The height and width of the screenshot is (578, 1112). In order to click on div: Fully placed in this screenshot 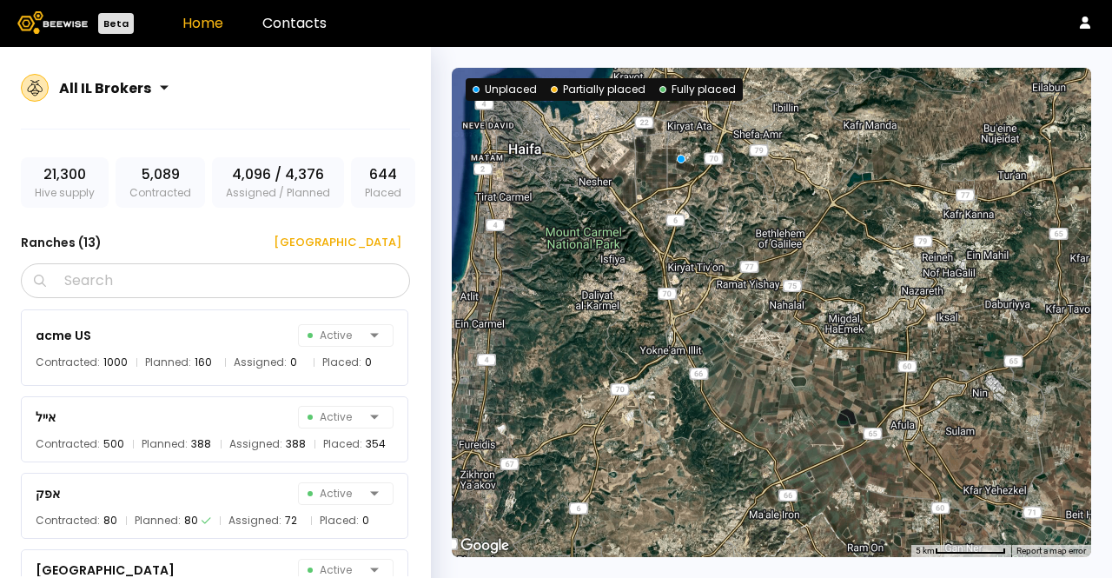, I will do `click(697, 89)`.